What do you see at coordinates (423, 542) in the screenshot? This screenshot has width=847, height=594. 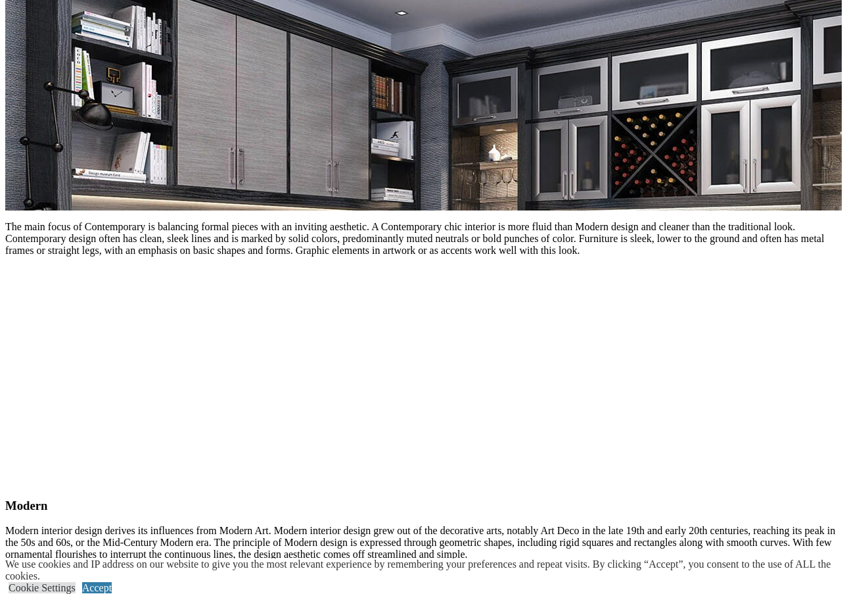 I see `p: Modern interior design derives its influences from Modern Art. Modern interior design grew out of...` at bounding box center [423, 542].